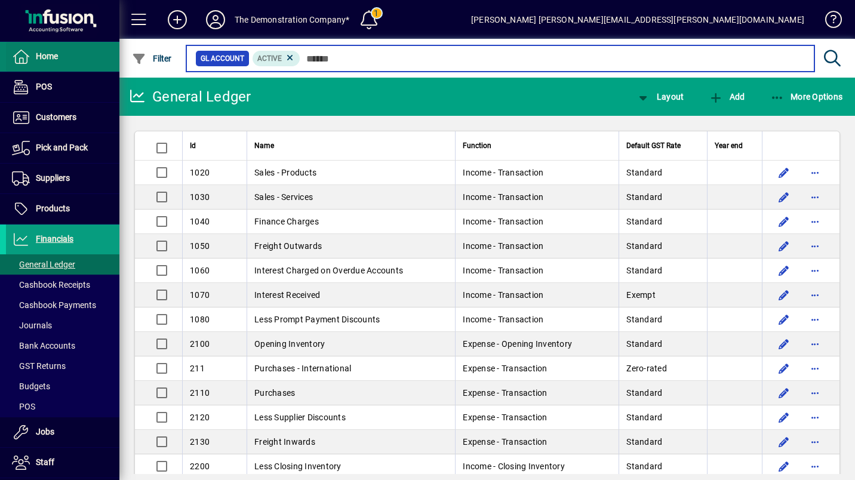  Describe the element at coordinates (63, 148) in the screenshot. I see `a: Pick and Pack` at that location.